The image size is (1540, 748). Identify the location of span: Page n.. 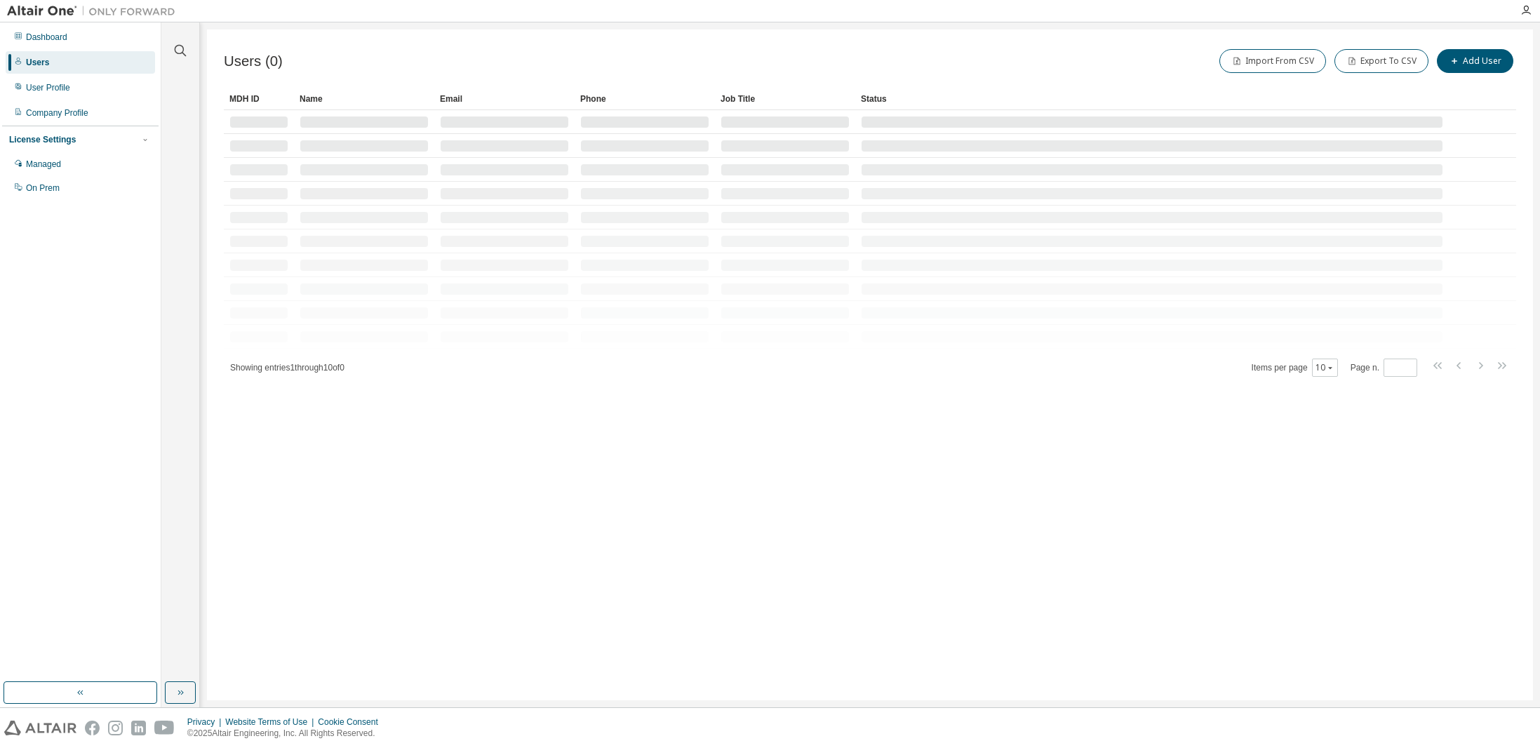
(1383, 368).